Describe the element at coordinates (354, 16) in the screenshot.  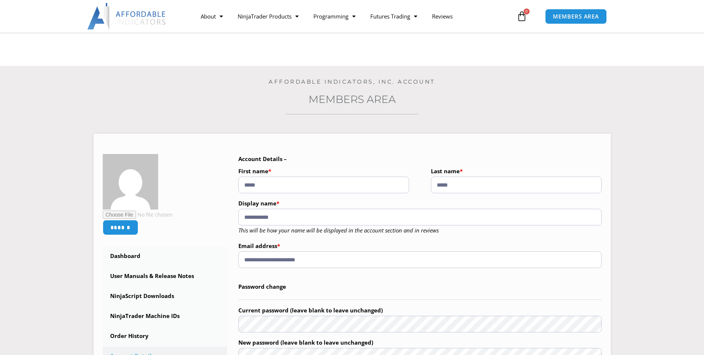
I see `nav: Menu` at that location.